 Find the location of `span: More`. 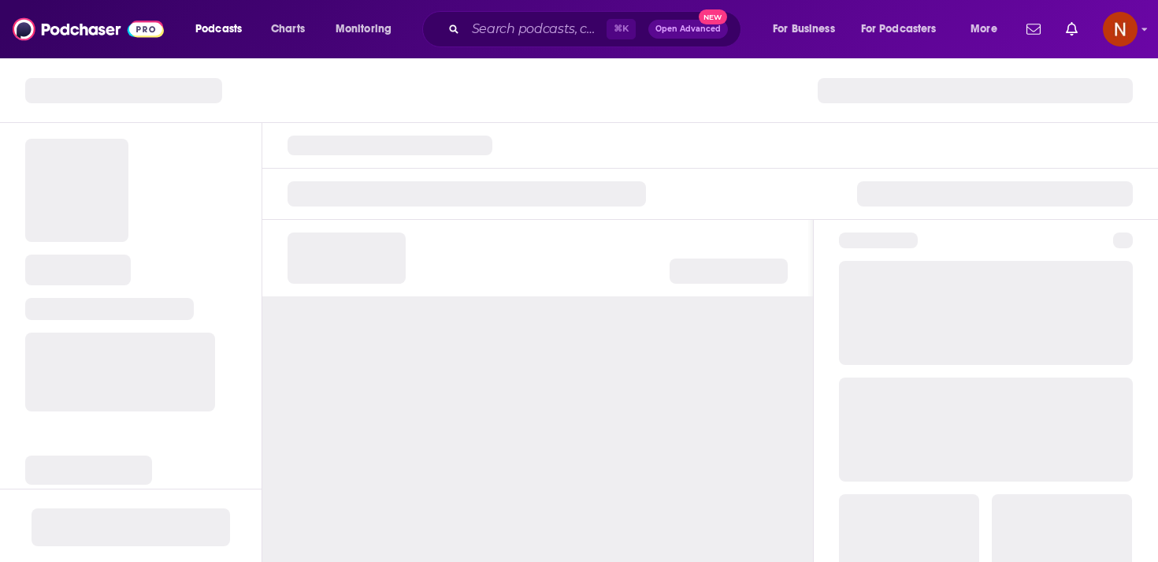

span: More is located at coordinates (984, 29).